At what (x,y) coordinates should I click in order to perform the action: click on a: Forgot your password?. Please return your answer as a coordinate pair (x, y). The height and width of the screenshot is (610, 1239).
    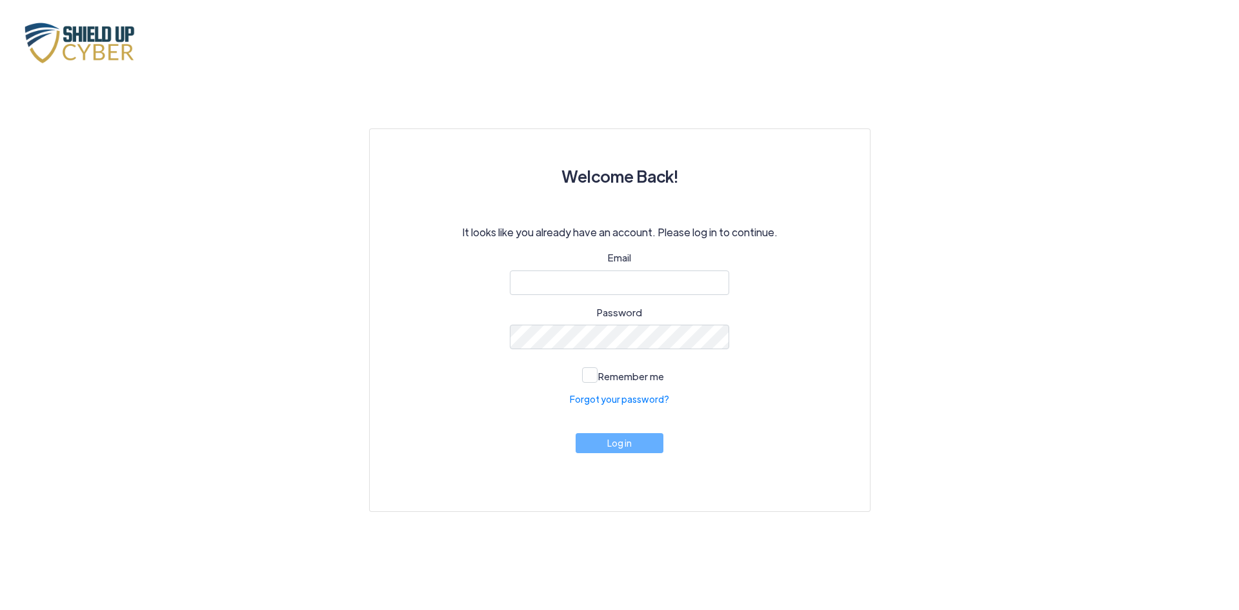
    Looking at the image, I should click on (619, 399).